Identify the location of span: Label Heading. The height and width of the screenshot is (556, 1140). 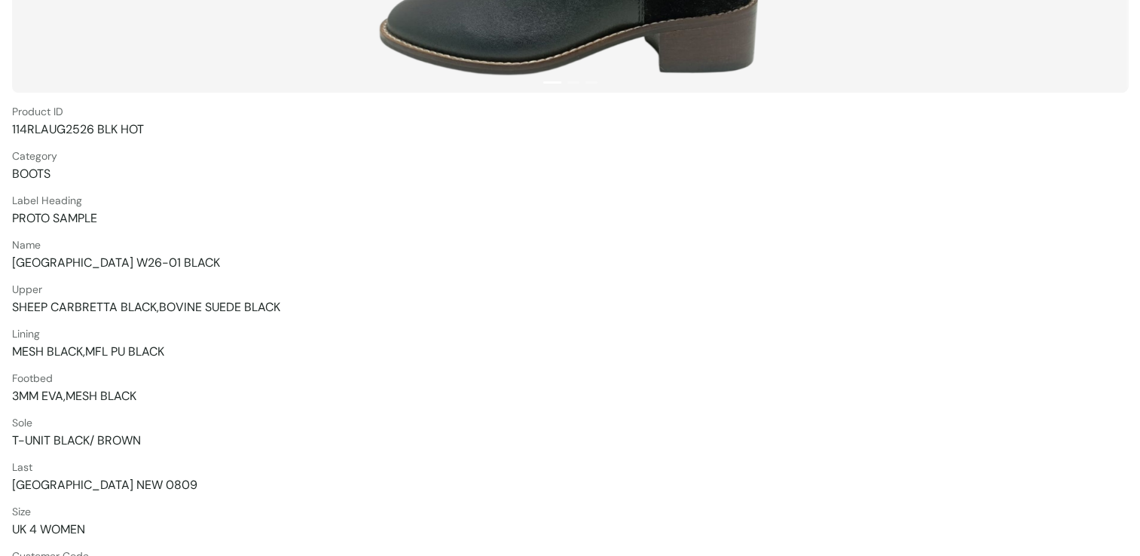
(570, 201).